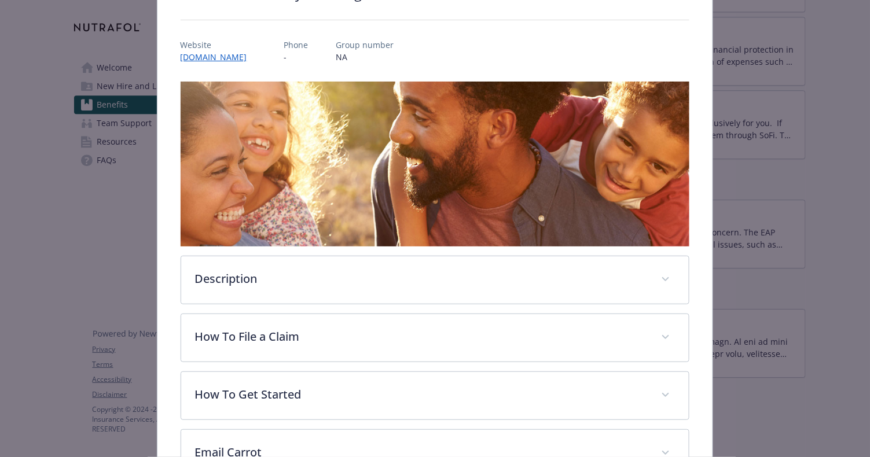 This screenshot has width=870, height=457. I want to click on div: Description, so click(435, 280).